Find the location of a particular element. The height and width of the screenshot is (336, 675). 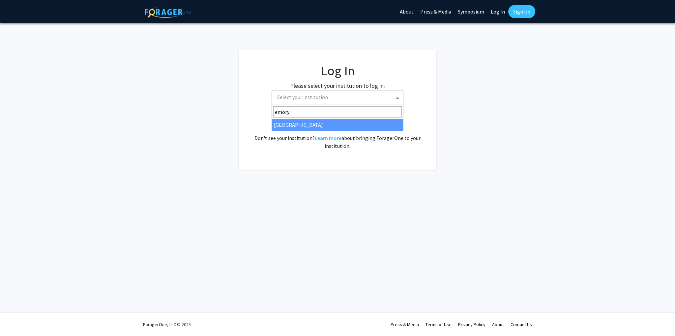

div: ForagerOne, LLC © 2025 is located at coordinates (167, 324).